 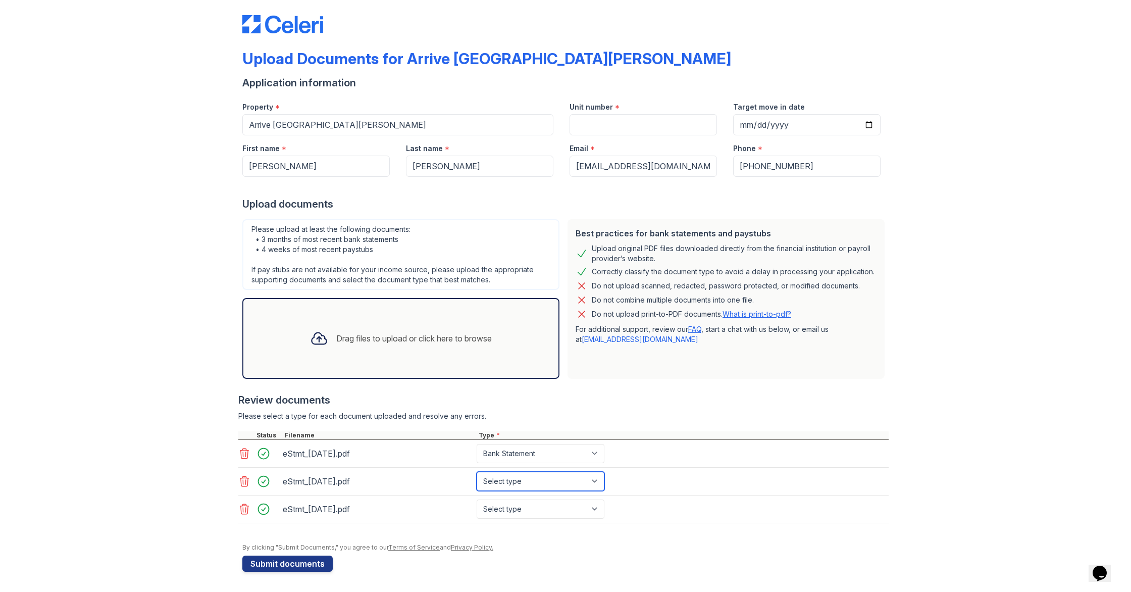 What do you see at coordinates (757, 314) in the screenshot?
I see `a: What is print-to-pdf?` at bounding box center [757, 314].